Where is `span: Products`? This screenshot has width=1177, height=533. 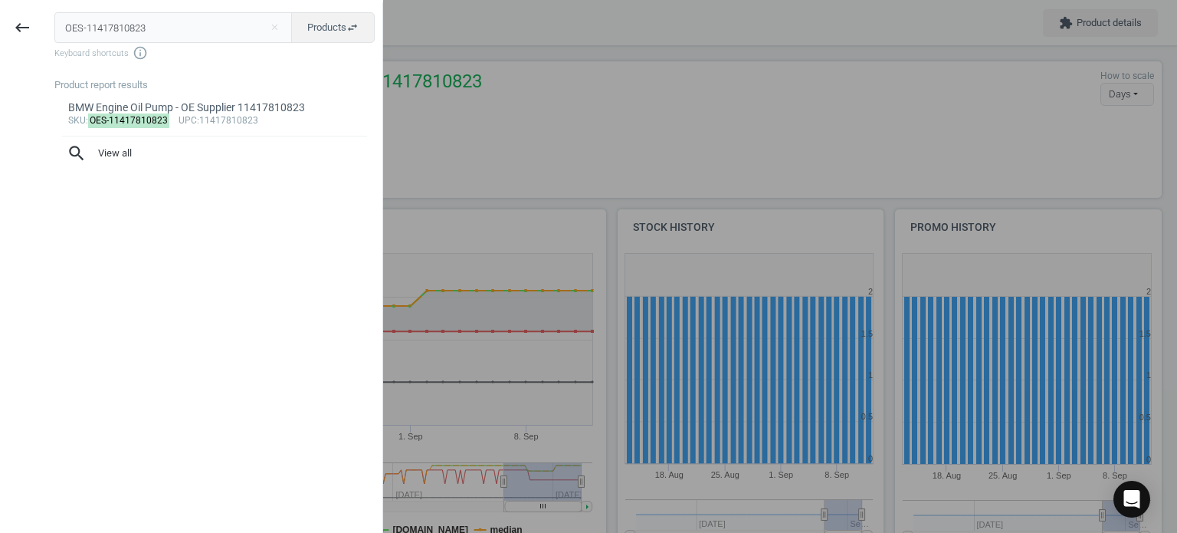 span: Products is located at coordinates (333, 28).